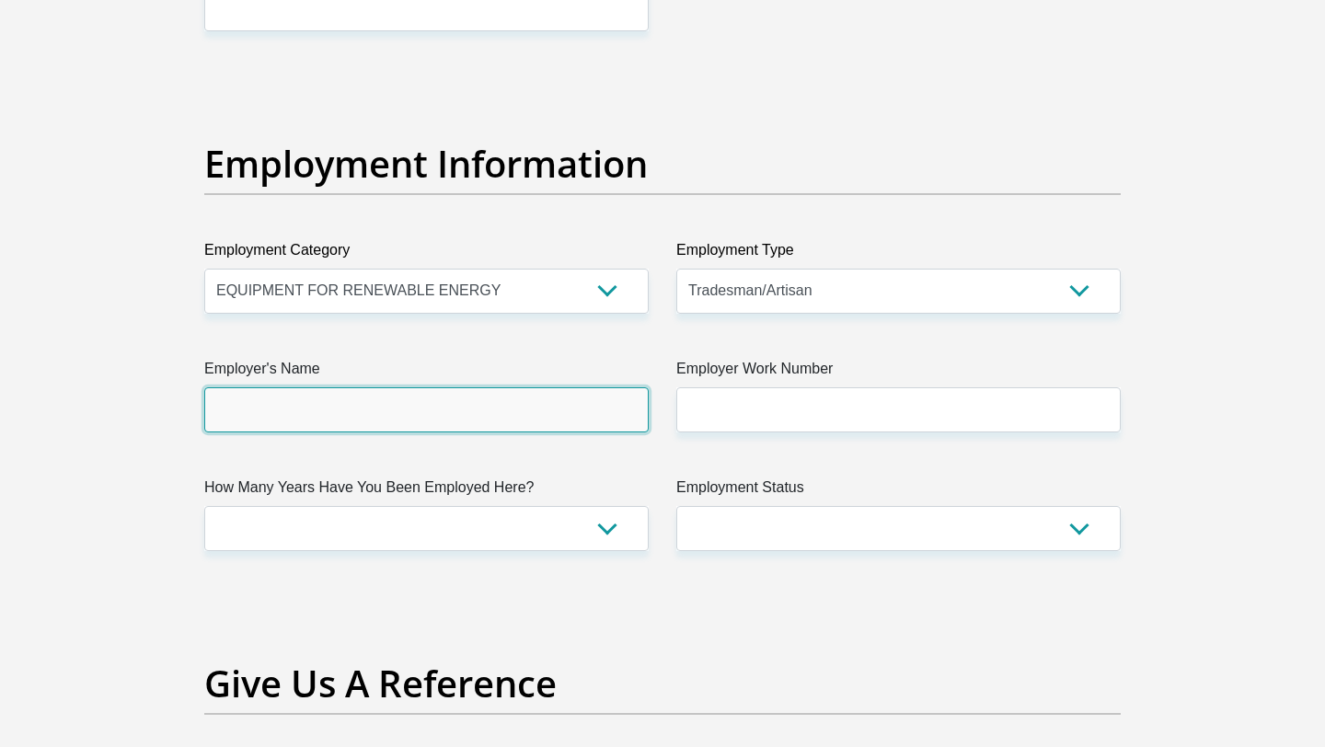 The height and width of the screenshot is (747, 1325). I want to click on label: Employer's Name, so click(426, 373).